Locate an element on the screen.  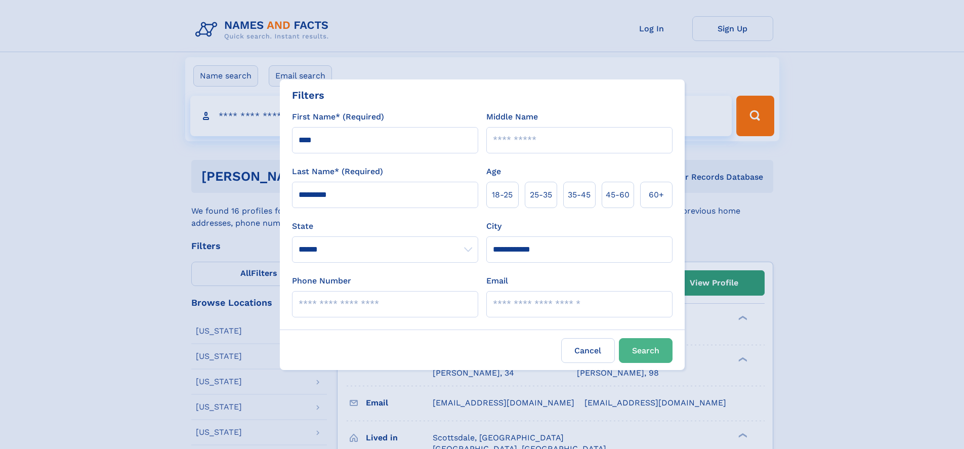
label: Age is located at coordinates (493, 172).